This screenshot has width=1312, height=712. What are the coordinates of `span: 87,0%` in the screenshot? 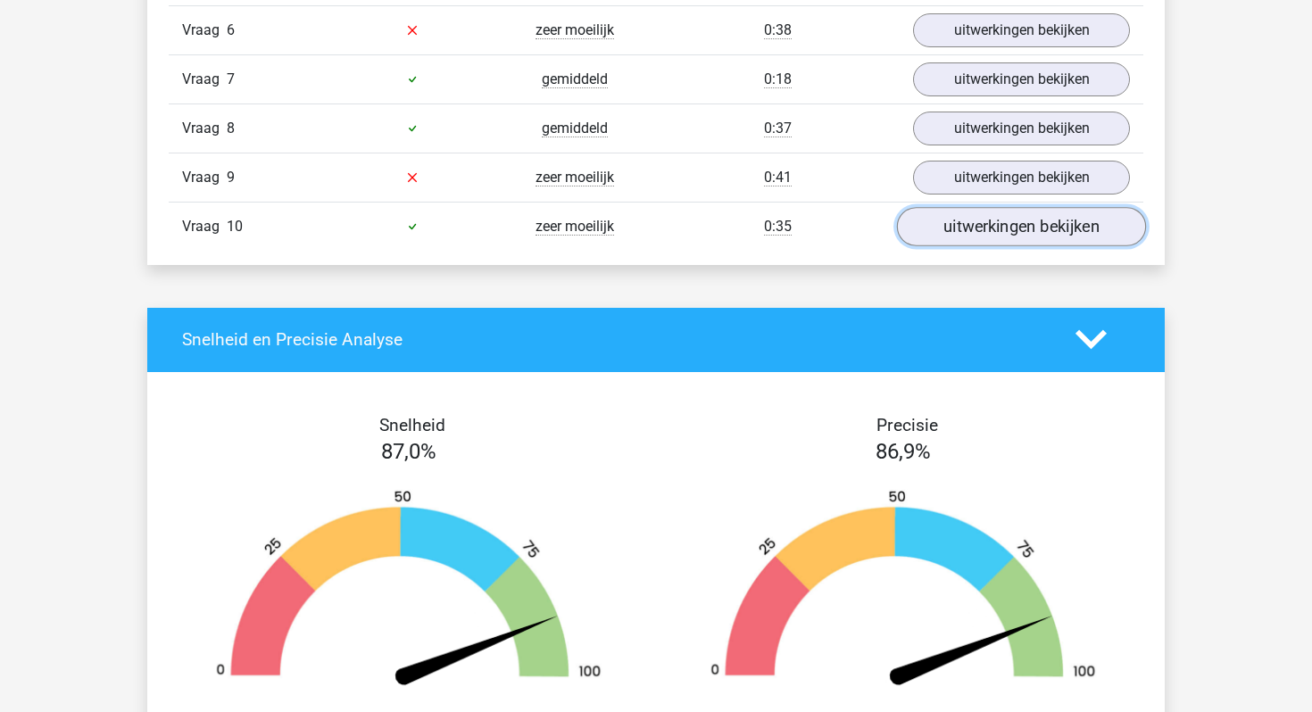 It's located at (409, 452).